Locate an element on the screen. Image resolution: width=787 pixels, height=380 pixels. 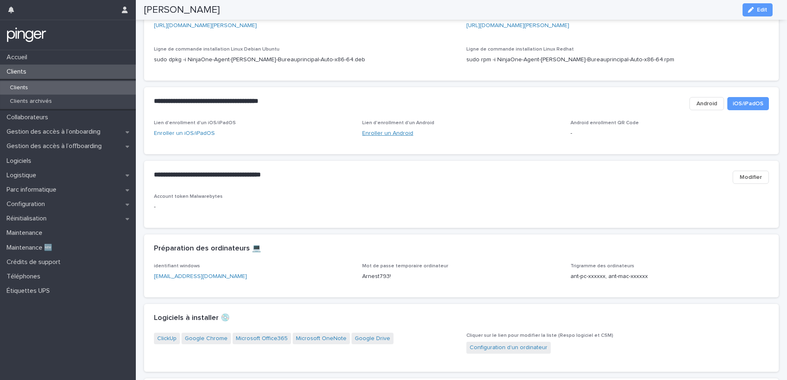
span: iOS/iPadOS is located at coordinates (747, 104).